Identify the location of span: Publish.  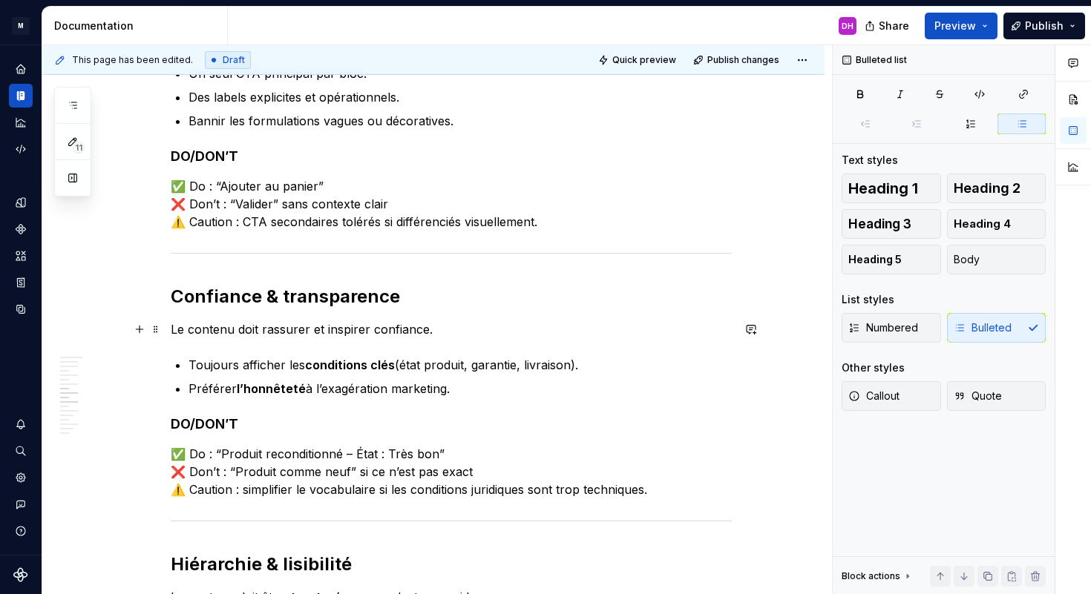
(1044, 26).